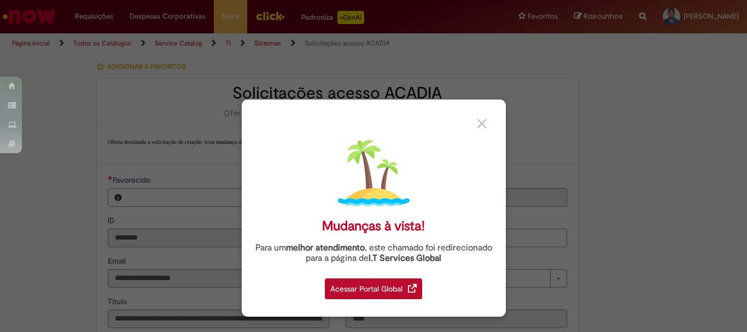 This screenshot has width=747, height=332. Describe the element at coordinates (482, 124) in the screenshot. I see `img: close_button_grey.png` at that location.